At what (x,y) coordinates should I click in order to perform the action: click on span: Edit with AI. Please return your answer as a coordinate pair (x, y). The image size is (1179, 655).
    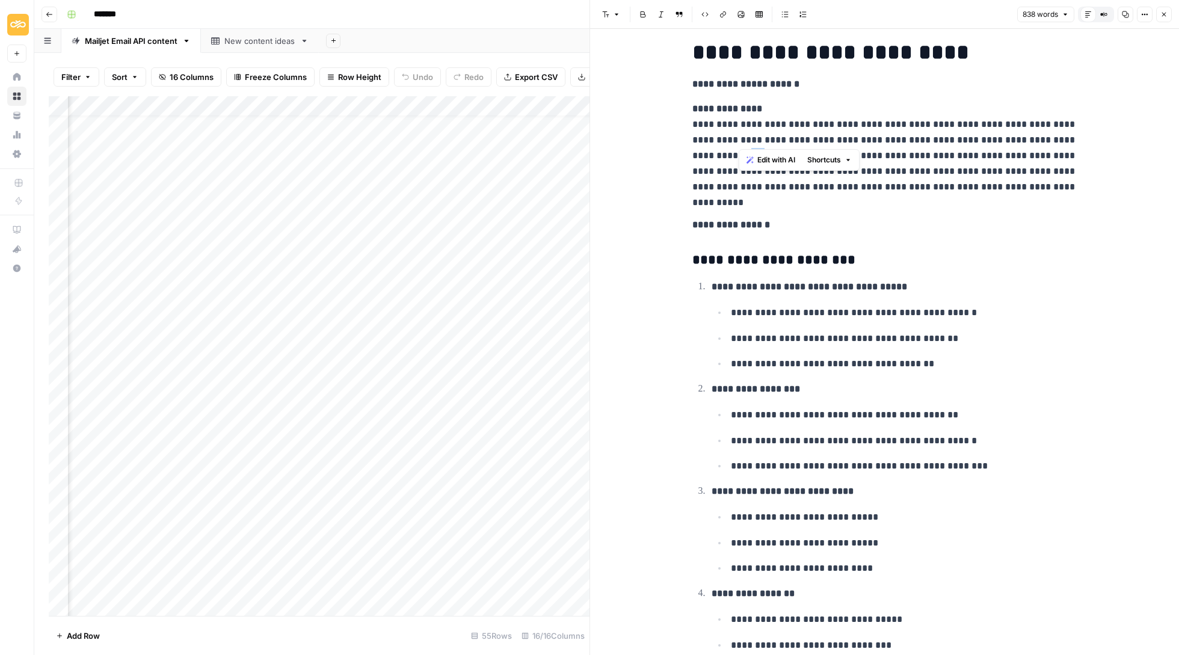
    Looking at the image, I should click on (776, 160).